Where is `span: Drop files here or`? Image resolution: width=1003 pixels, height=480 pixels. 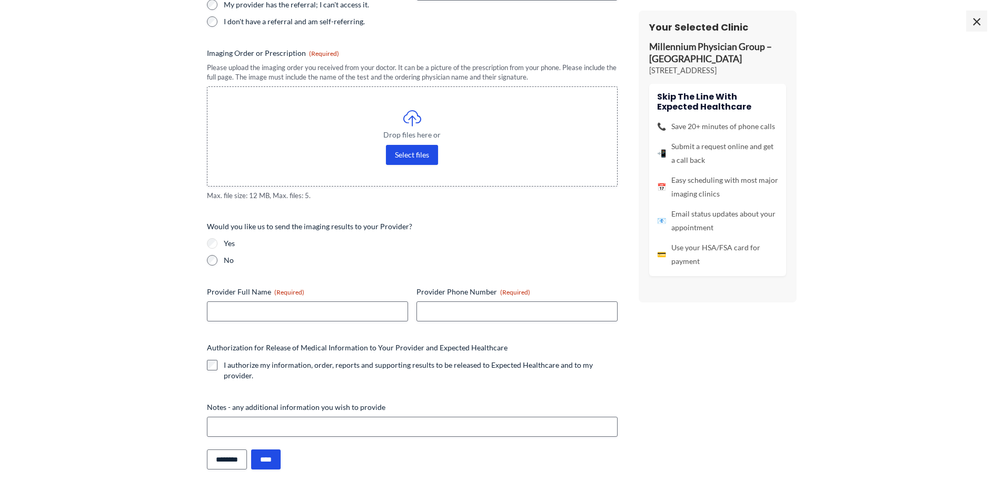
span: Drop files here or is located at coordinates (412, 135).